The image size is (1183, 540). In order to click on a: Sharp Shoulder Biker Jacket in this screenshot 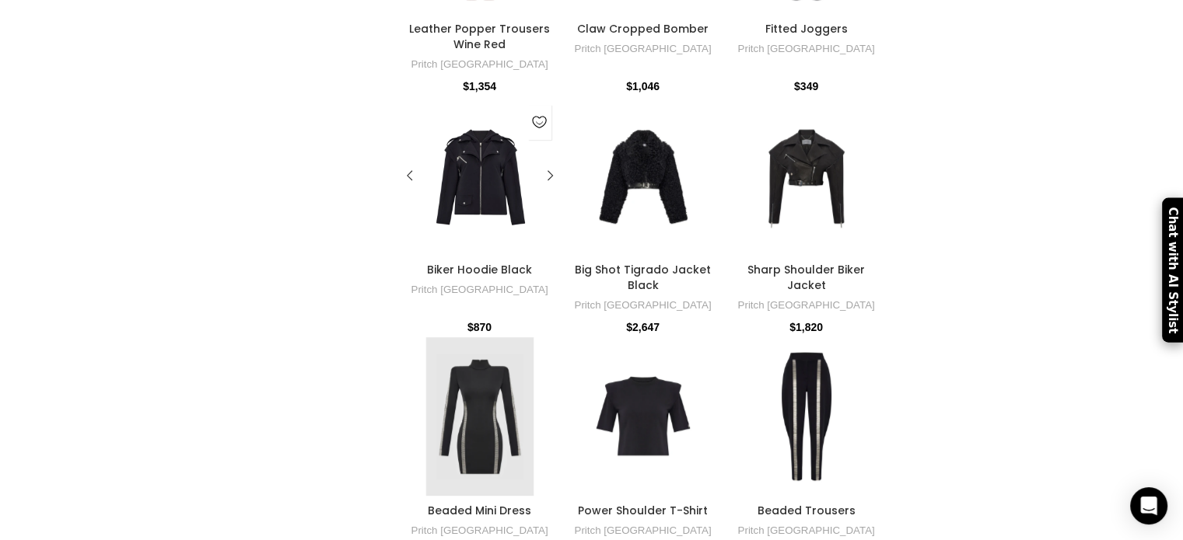, I will do `click(806, 278)`.